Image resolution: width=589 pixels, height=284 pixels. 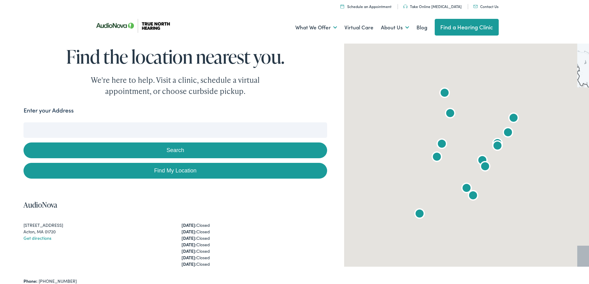 I want to click on a: Virtual Care, so click(x=359, y=28).